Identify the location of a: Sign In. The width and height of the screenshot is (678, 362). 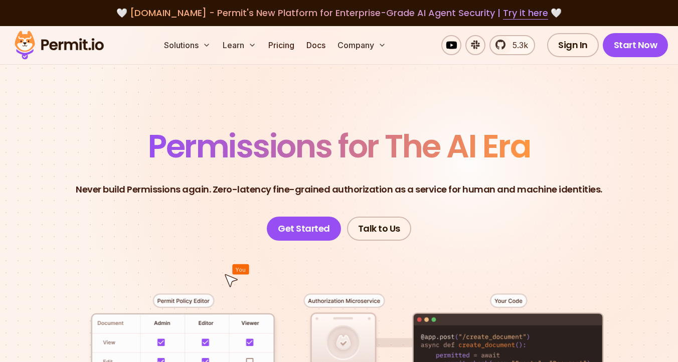
(573, 45).